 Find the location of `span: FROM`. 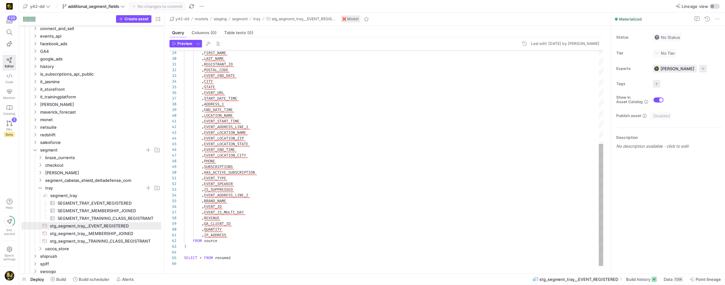

span: FROM is located at coordinates (197, 241).